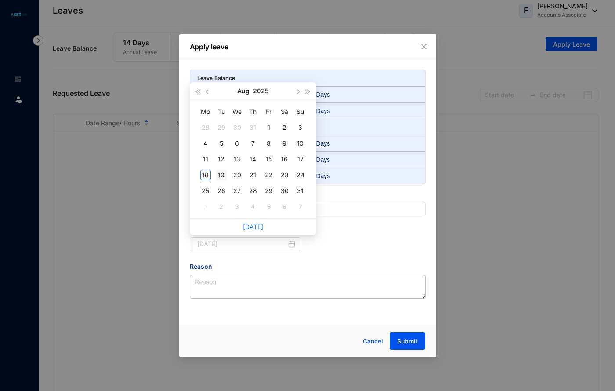 The width and height of the screenshot is (615, 391). What do you see at coordinates (237, 191) in the screenshot?
I see `td: 2025-08-27` at bounding box center [237, 191].